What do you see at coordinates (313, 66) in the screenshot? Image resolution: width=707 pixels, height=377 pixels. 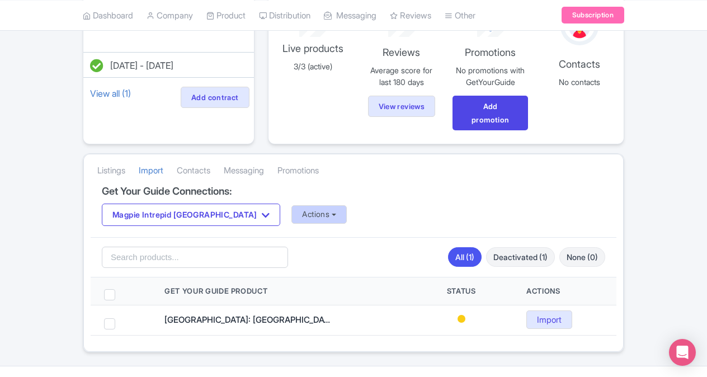 I see `p: 3/3 (active)` at bounding box center [313, 66].